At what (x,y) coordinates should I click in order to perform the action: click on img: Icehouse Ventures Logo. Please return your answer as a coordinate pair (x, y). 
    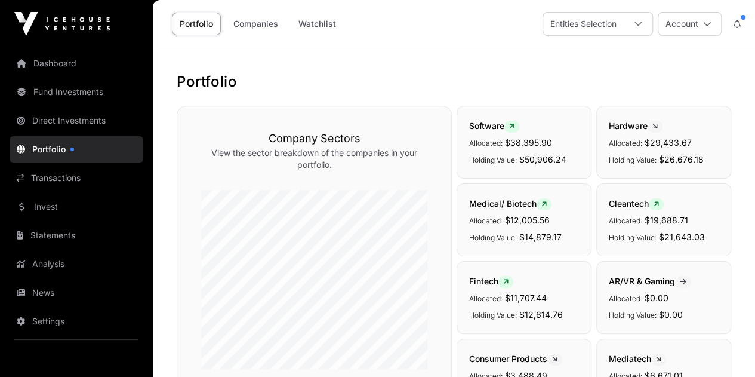
    Looking at the image, I should click on (62, 24).